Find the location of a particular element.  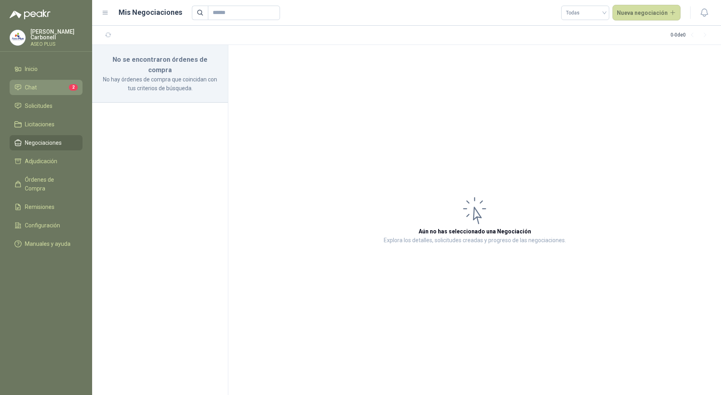

span: Órdenes de Compra is located at coordinates (50, 184).